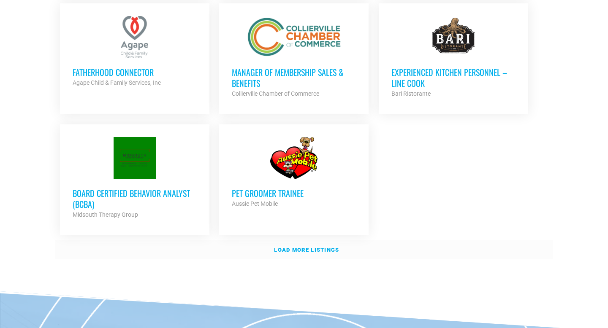 This screenshot has width=608, height=328. I want to click on strong: Midsouth Therapy Group, so click(105, 215).